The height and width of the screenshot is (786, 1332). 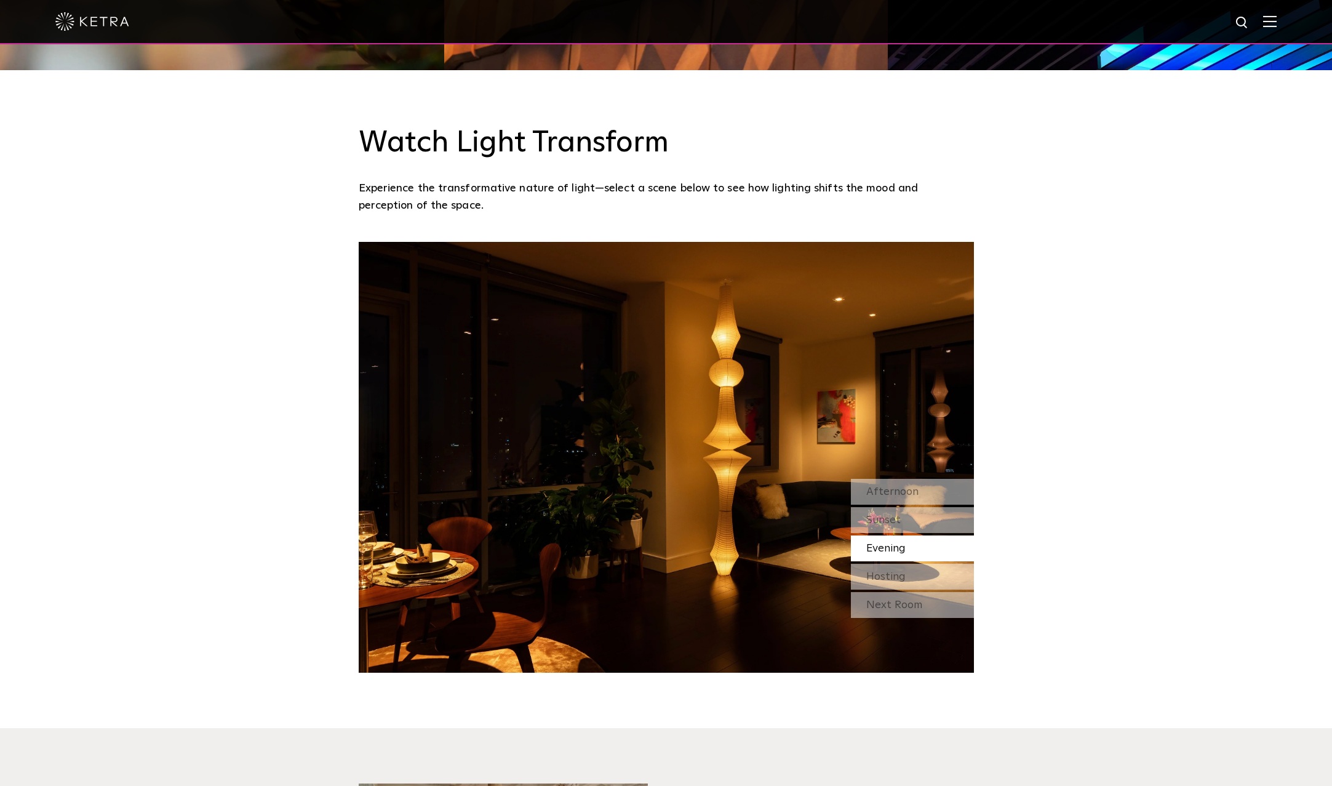 What do you see at coordinates (1243, 23) in the screenshot?
I see `img: search icon` at bounding box center [1243, 23].